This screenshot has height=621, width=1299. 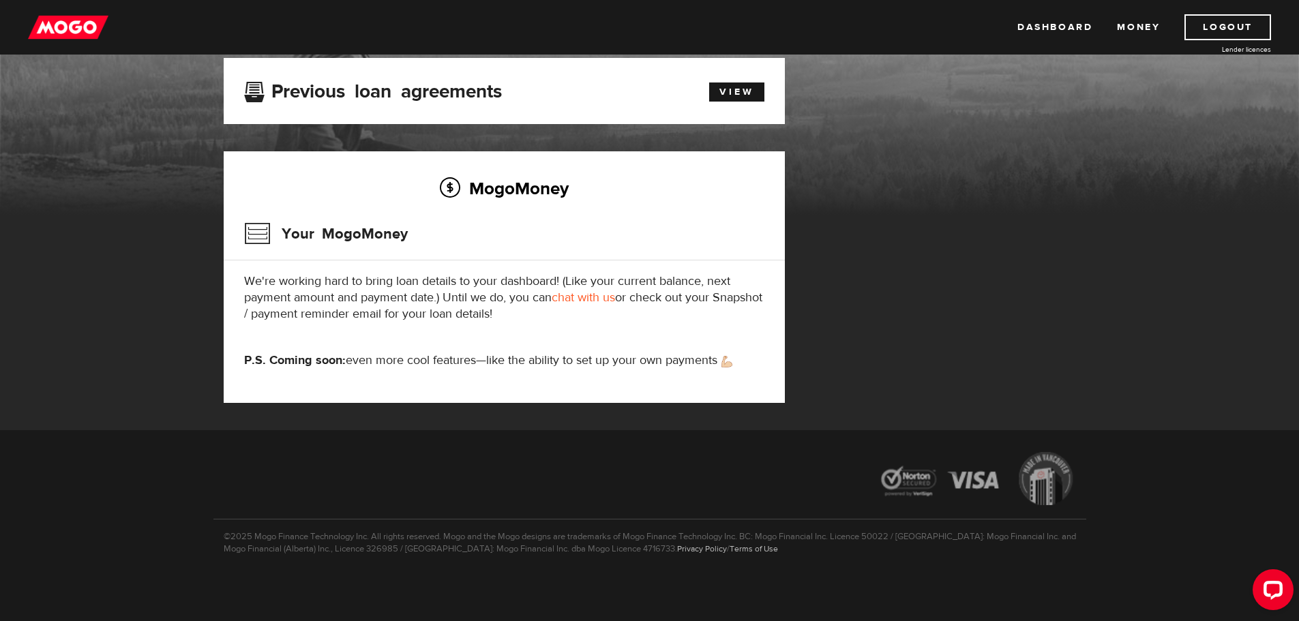 I want to click on a: Dashboard, so click(x=1055, y=27).